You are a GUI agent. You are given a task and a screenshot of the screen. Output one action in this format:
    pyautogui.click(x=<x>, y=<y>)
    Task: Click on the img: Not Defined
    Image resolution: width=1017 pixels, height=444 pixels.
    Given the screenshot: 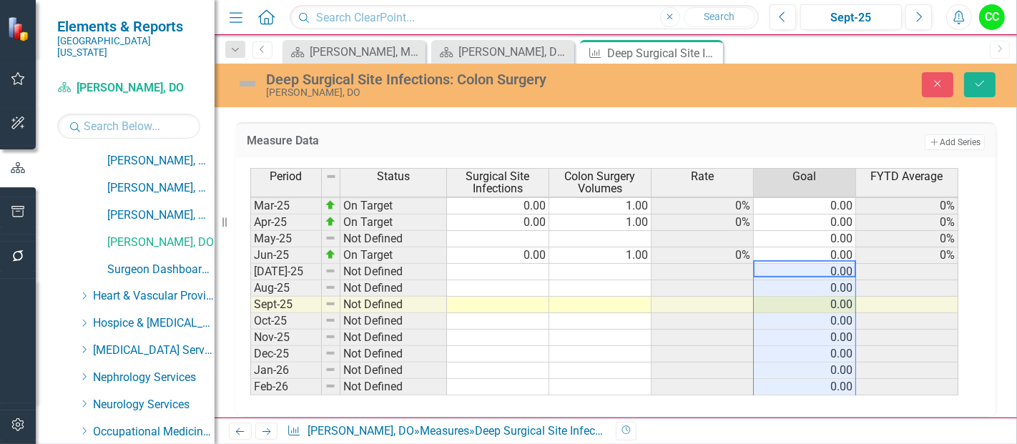 What is the action you would take?
    pyautogui.click(x=247, y=84)
    